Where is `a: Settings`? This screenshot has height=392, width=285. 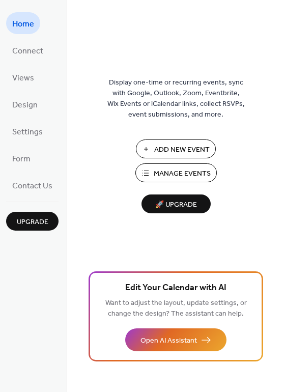 a: Settings is located at coordinates (27, 131).